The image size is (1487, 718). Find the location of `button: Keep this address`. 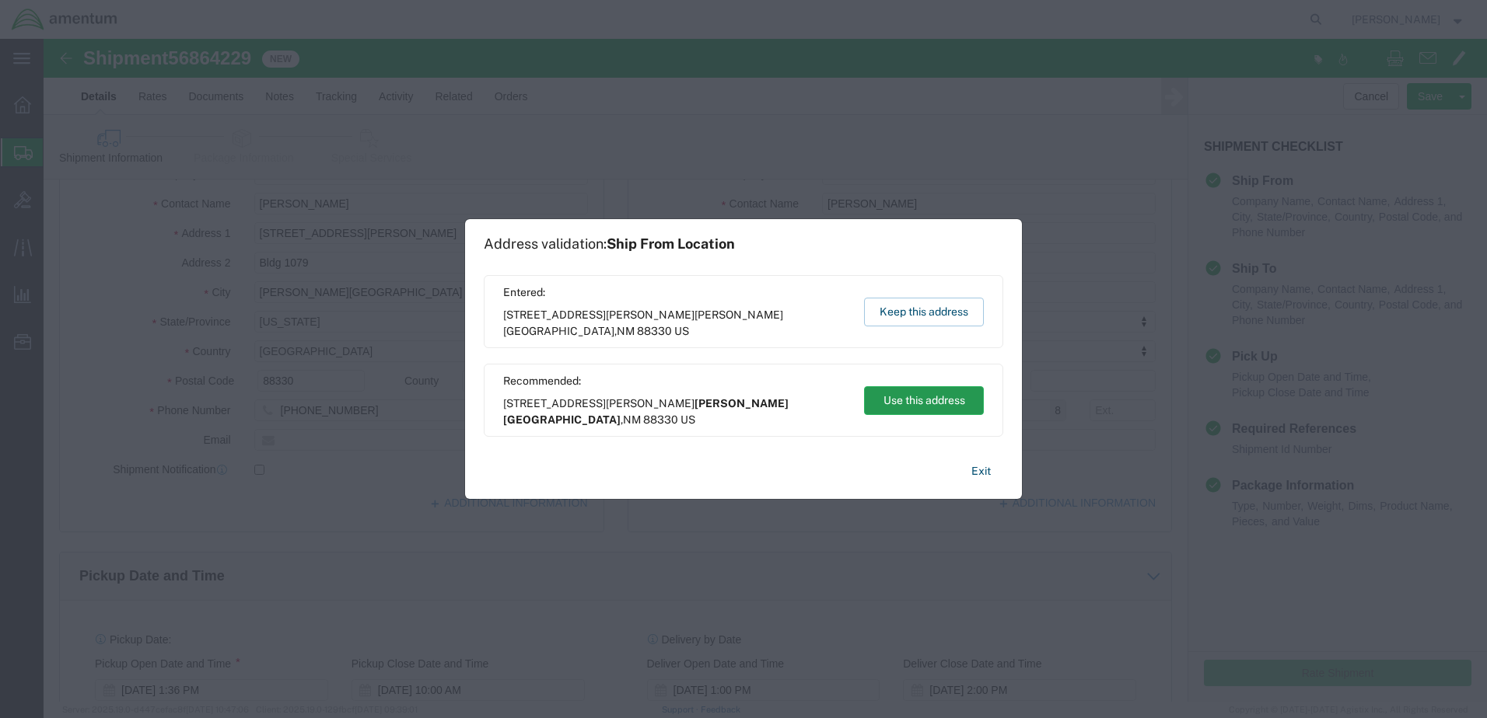

button: Keep this address is located at coordinates (924, 312).